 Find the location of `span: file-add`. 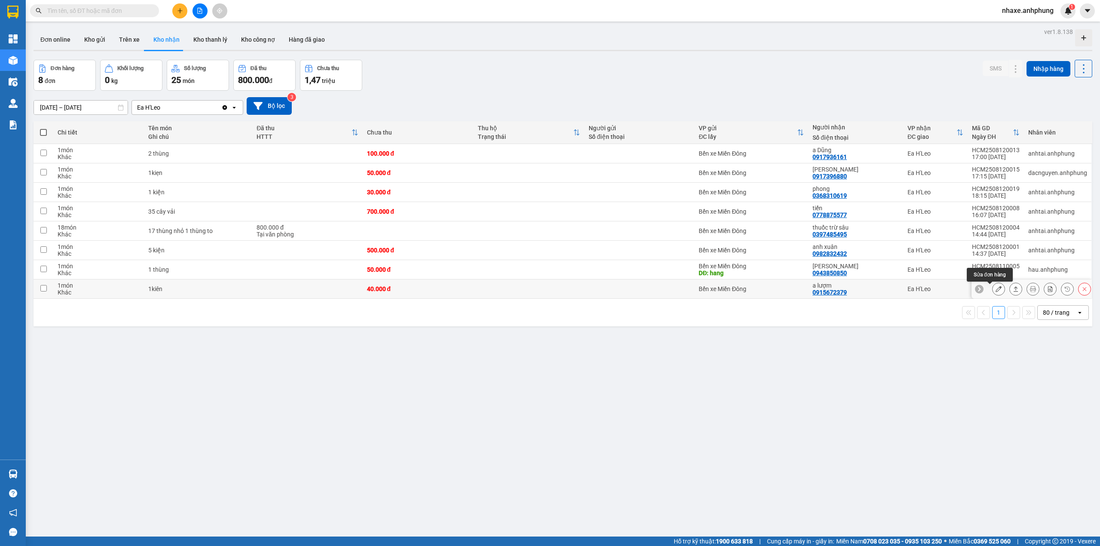

span: file-add is located at coordinates (200, 11).